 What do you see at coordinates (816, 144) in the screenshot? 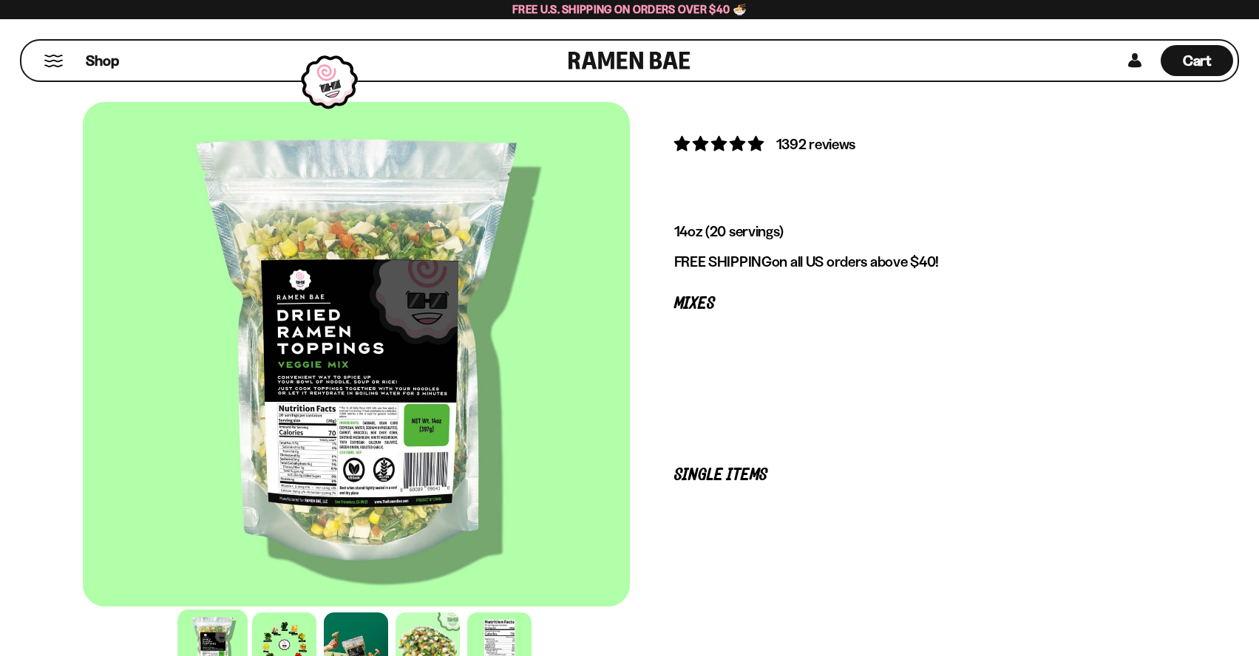
I see `span: 1392 reviews` at bounding box center [816, 144].